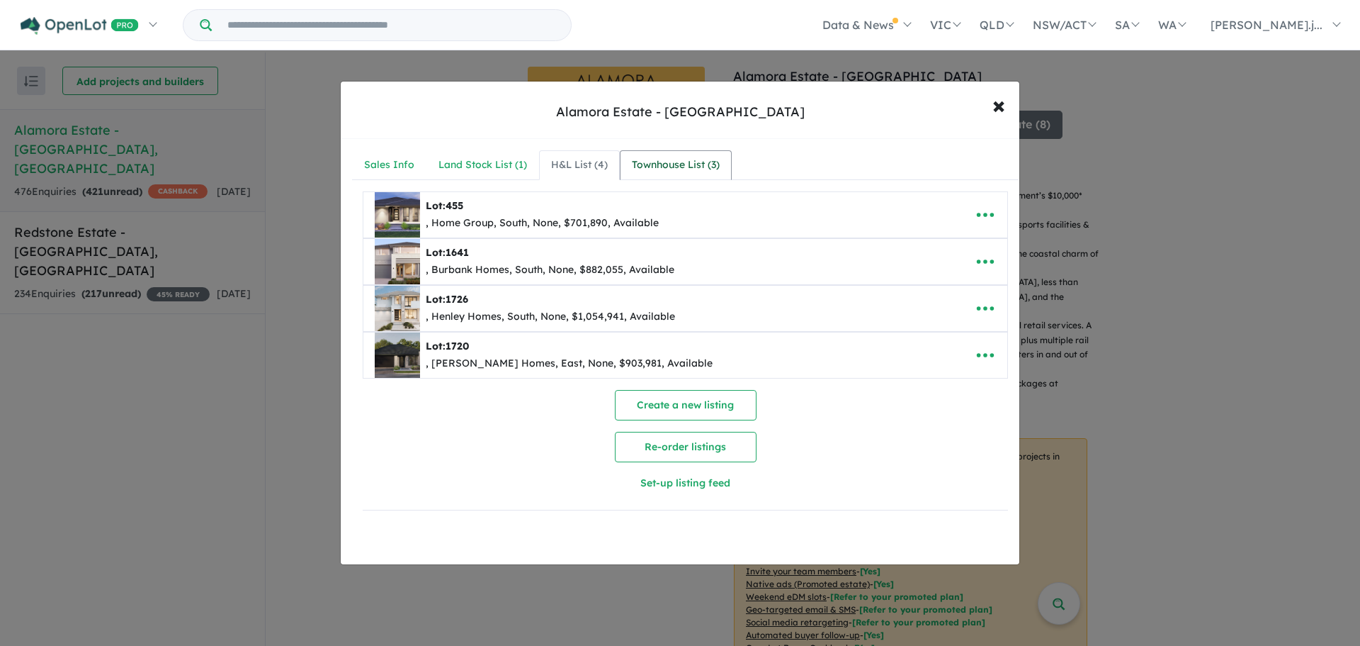 The image size is (1360, 646). What do you see at coordinates (483, 165) in the screenshot?
I see `div: Land Stock List ( 1 )` at bounding box center [483, 165].